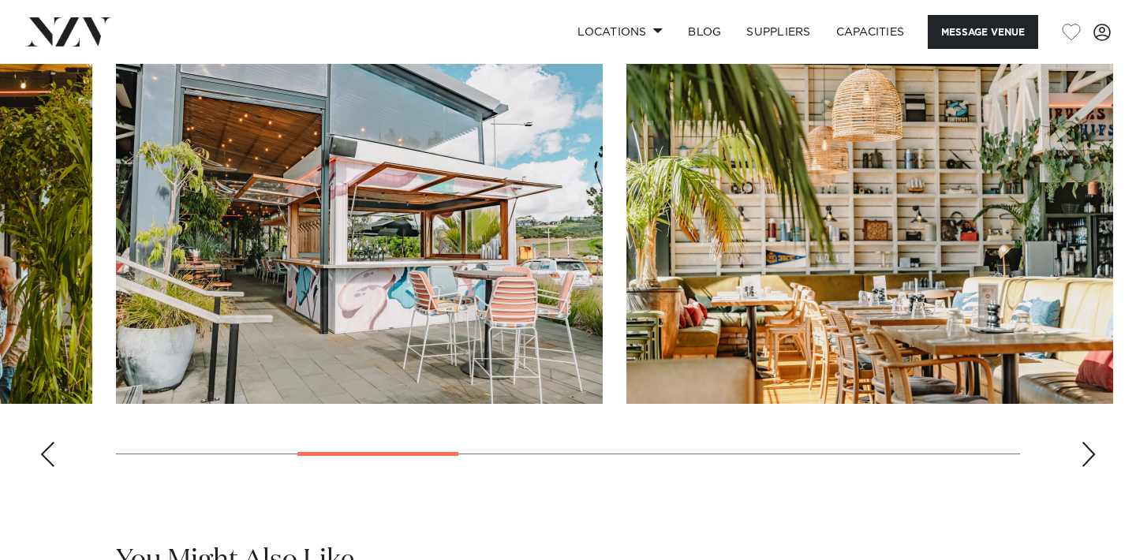  I want to click on swiper-slide: 4 / 10, so click(870, 225).